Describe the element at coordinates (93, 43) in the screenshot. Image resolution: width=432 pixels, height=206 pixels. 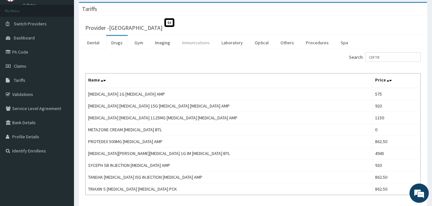
I see `a: Dental` at that location.